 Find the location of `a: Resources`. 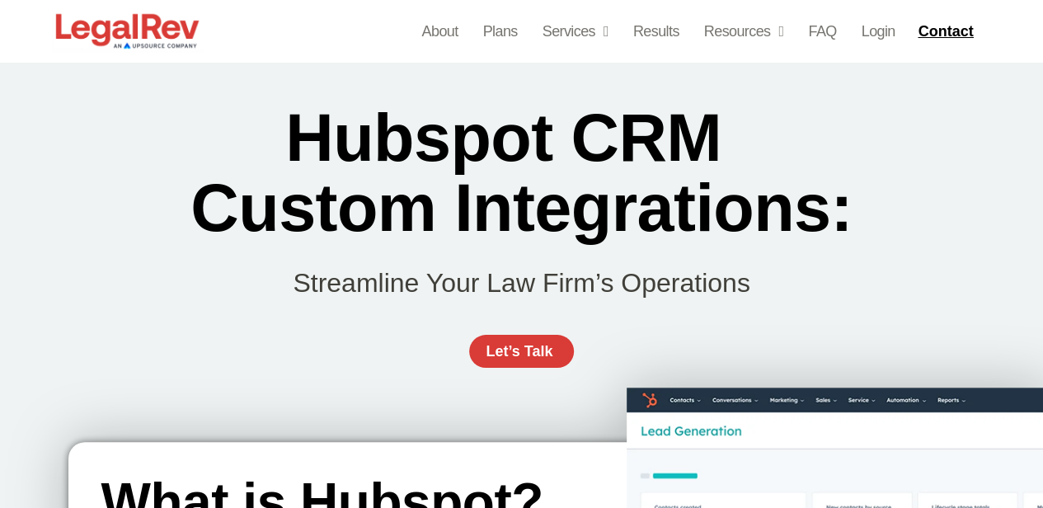

a: Resources is located at coordinates (744, 31).